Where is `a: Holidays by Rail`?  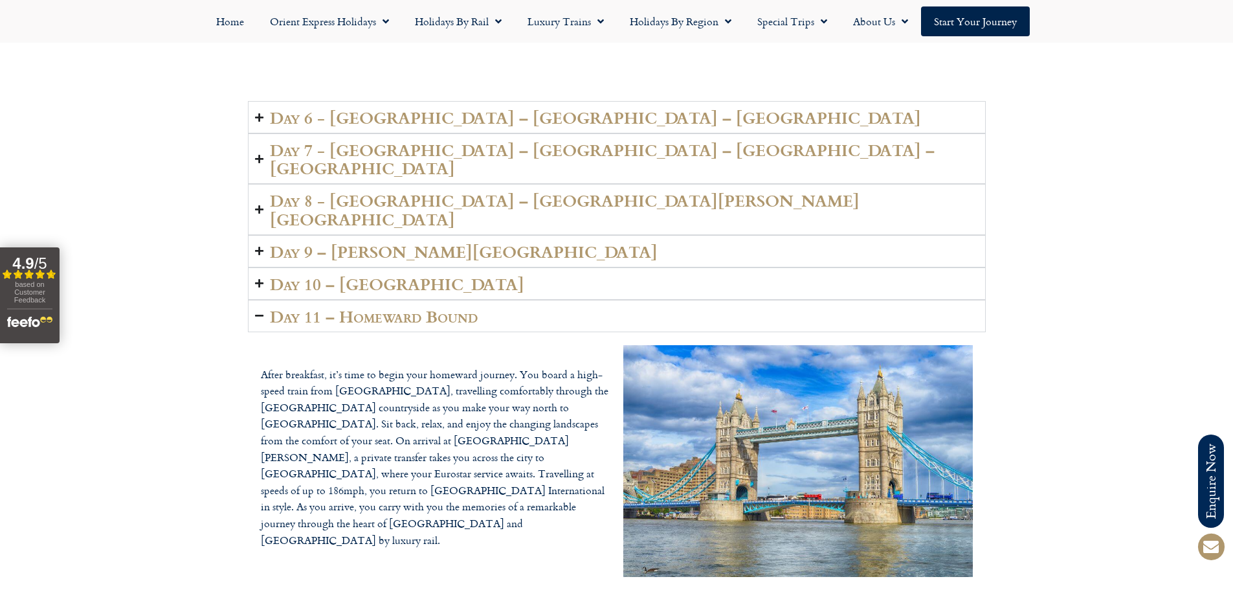 a: Holidays by Rail is located at coordinates (458, 21).